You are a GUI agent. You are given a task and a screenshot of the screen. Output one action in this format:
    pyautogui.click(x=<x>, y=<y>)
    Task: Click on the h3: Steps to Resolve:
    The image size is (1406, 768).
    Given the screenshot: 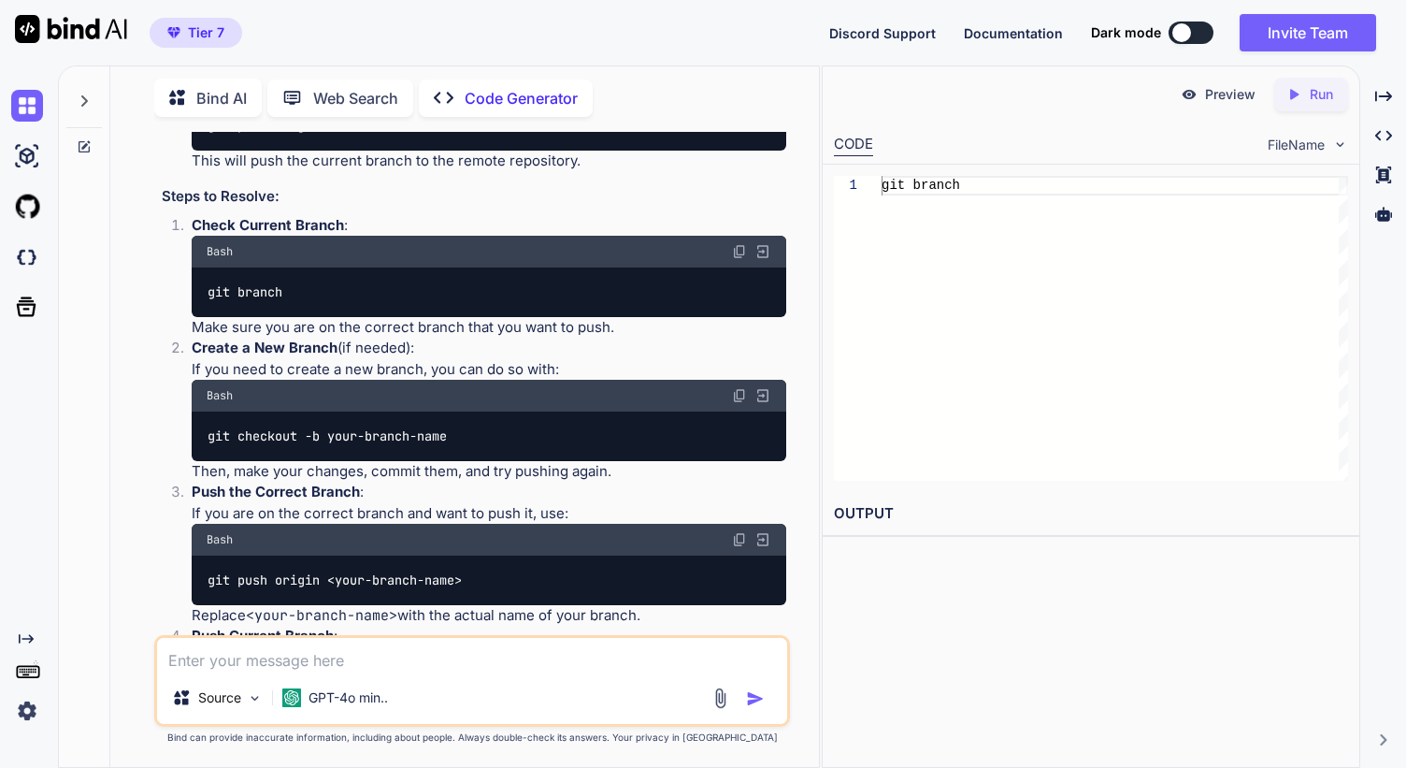 What is the action you would take?
    pyautogui.click(x=474, y=196)
    